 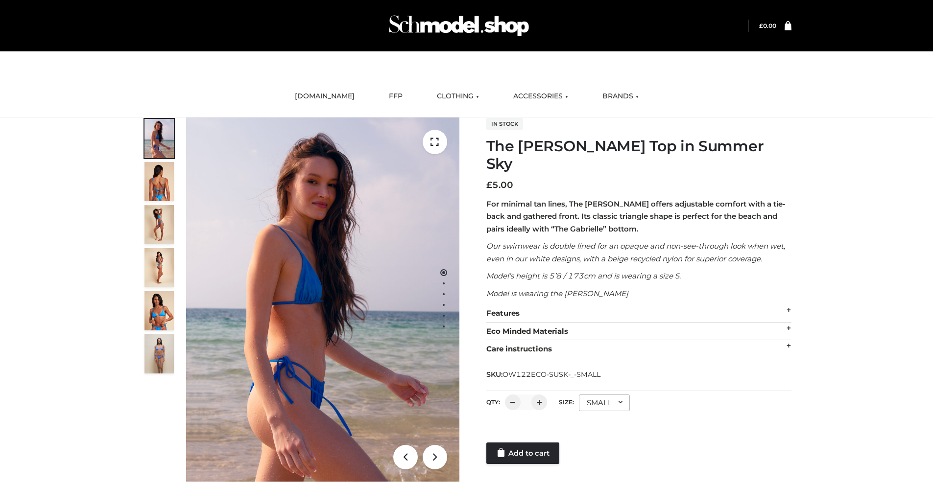 I want to click on img: 5.Alex-top_CN-1-1_1-1.jpg, so click(x=159, y=182).